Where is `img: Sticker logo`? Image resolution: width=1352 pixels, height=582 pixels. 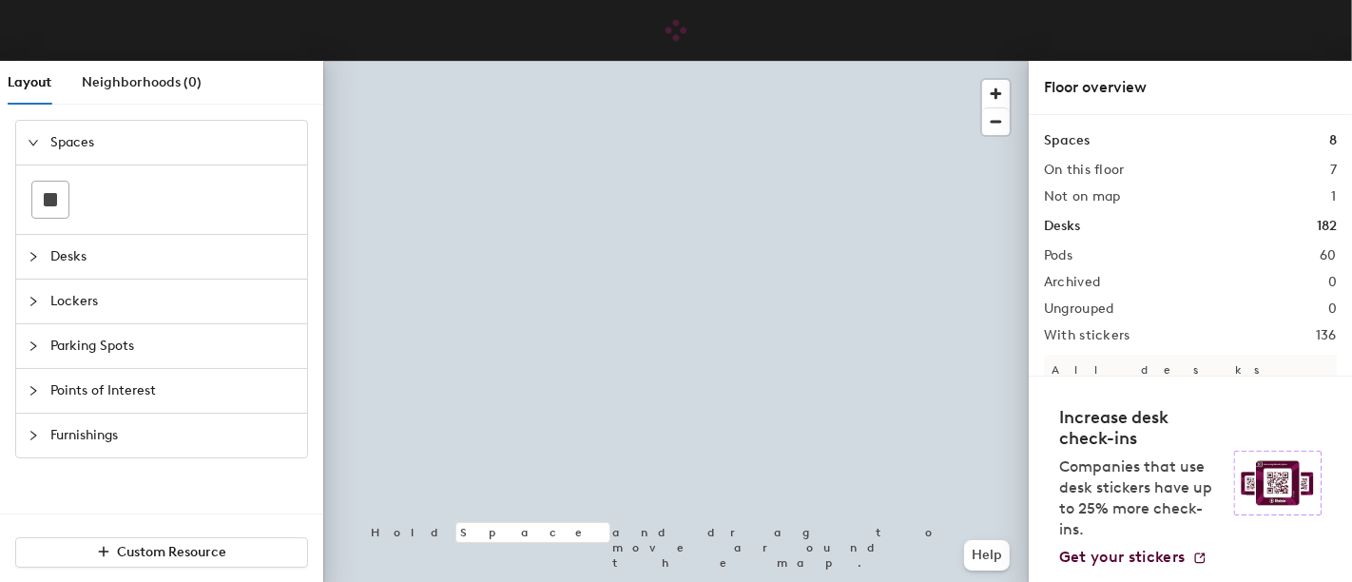
img: Sticker logo is located at coordinates (1277, 483).